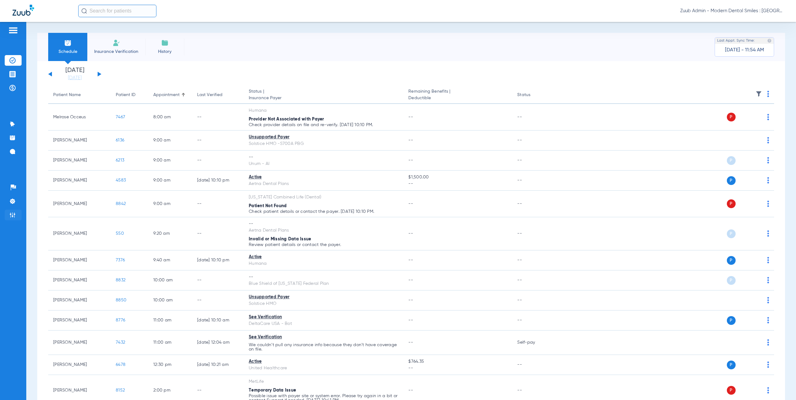 The width and height of the screenshot is (796, 400). What do you see at coordinates (120, 320) in the screenshot?
I see `span: 8776` at bounding box center [120, 320].